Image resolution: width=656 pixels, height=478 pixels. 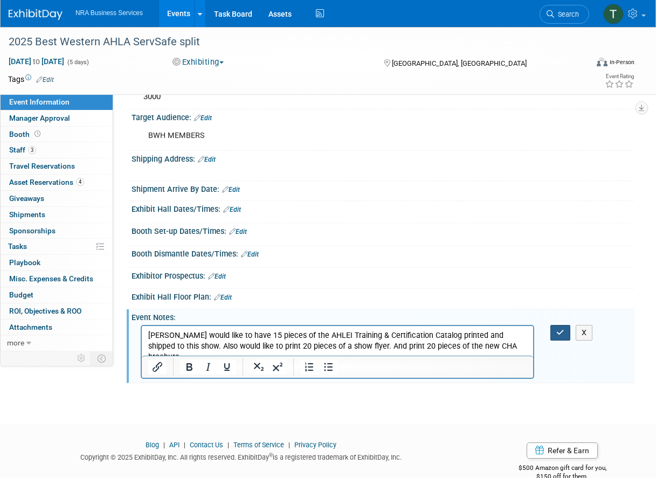 I want to click on span: Playbook, so click(x=25, y=262).